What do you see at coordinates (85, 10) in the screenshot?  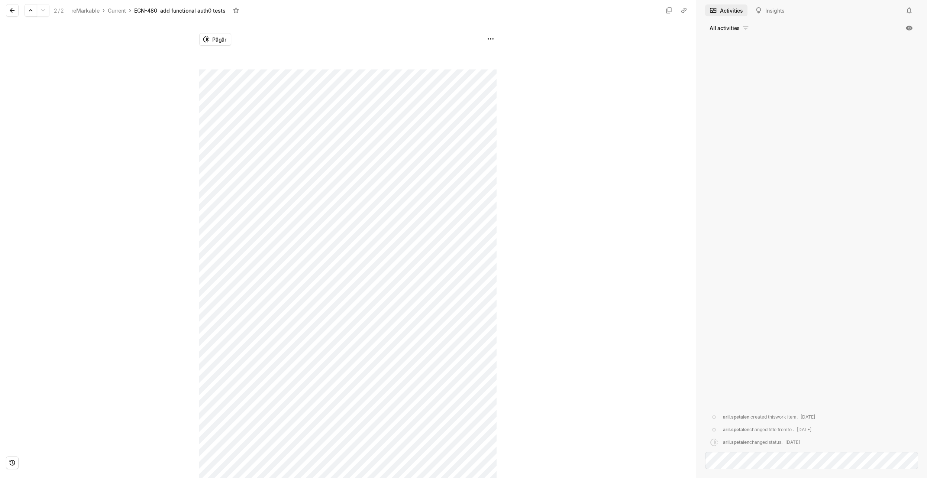 I see `a: reMarkable` at bounding box center [85, 10].